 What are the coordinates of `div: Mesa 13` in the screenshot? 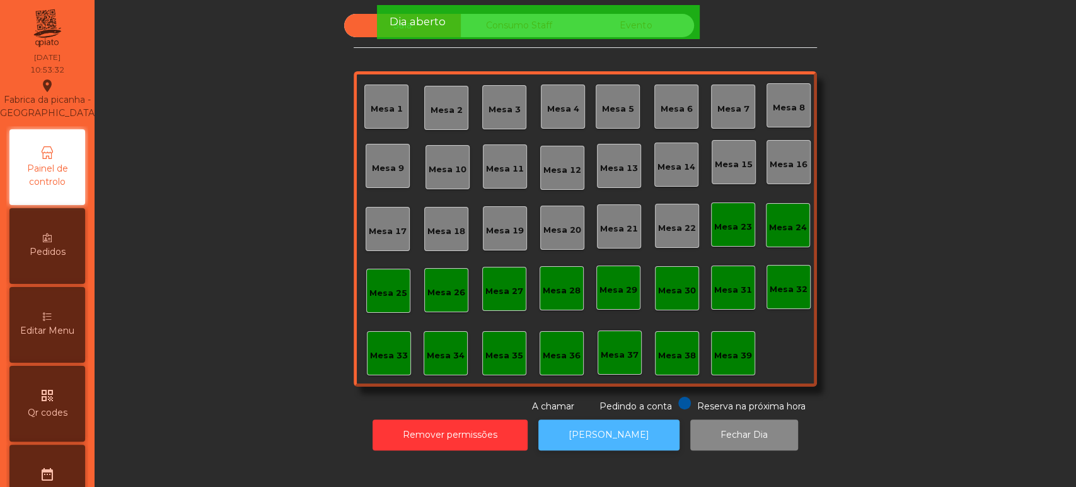 It's located at (619, 168).